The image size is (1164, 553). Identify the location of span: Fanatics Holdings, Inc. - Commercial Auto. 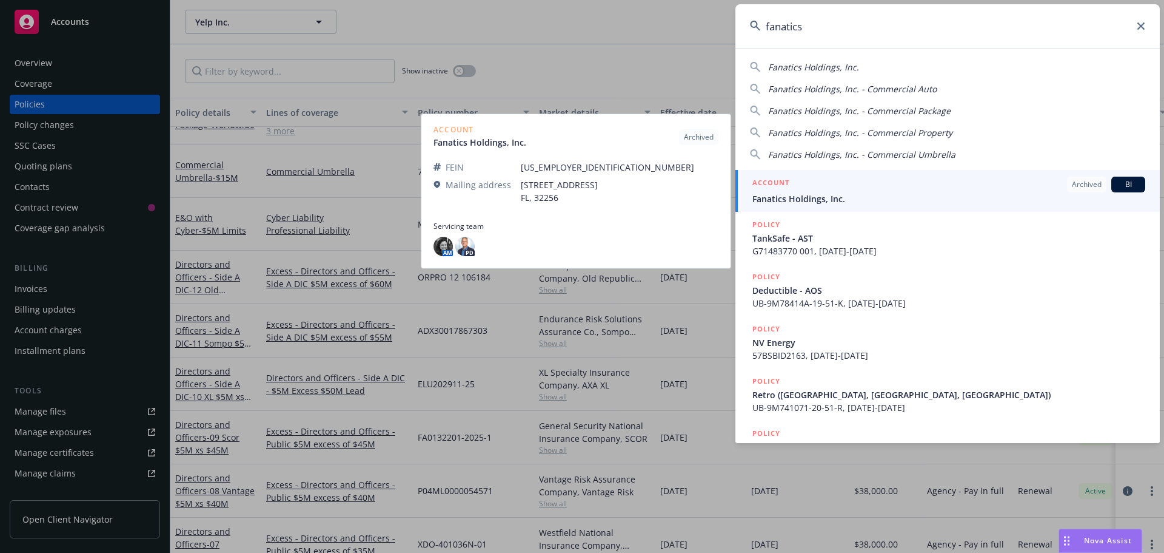
(853, 89).